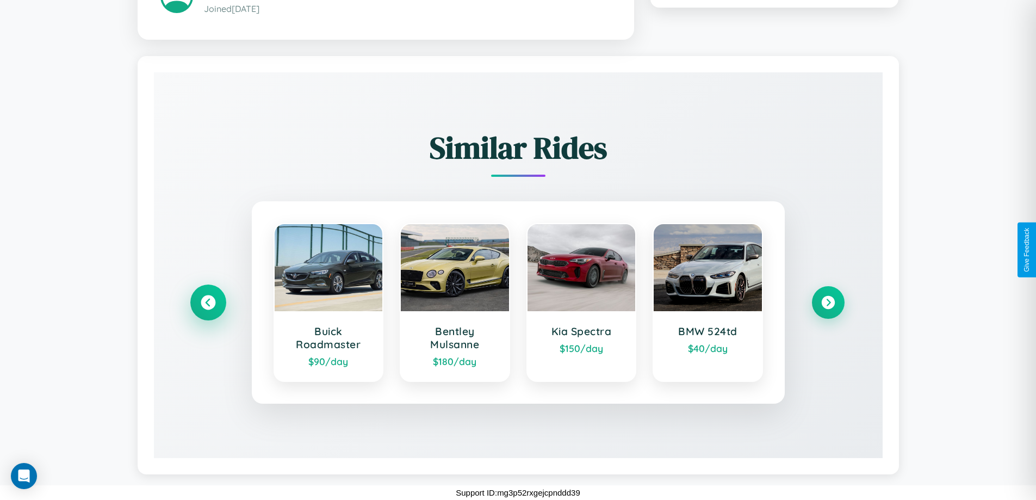 The image size is (1036, 500). Describe the element at coordinates (329, 338) in the screenshot. I see `h3: Buick Roadmaster` at that location.